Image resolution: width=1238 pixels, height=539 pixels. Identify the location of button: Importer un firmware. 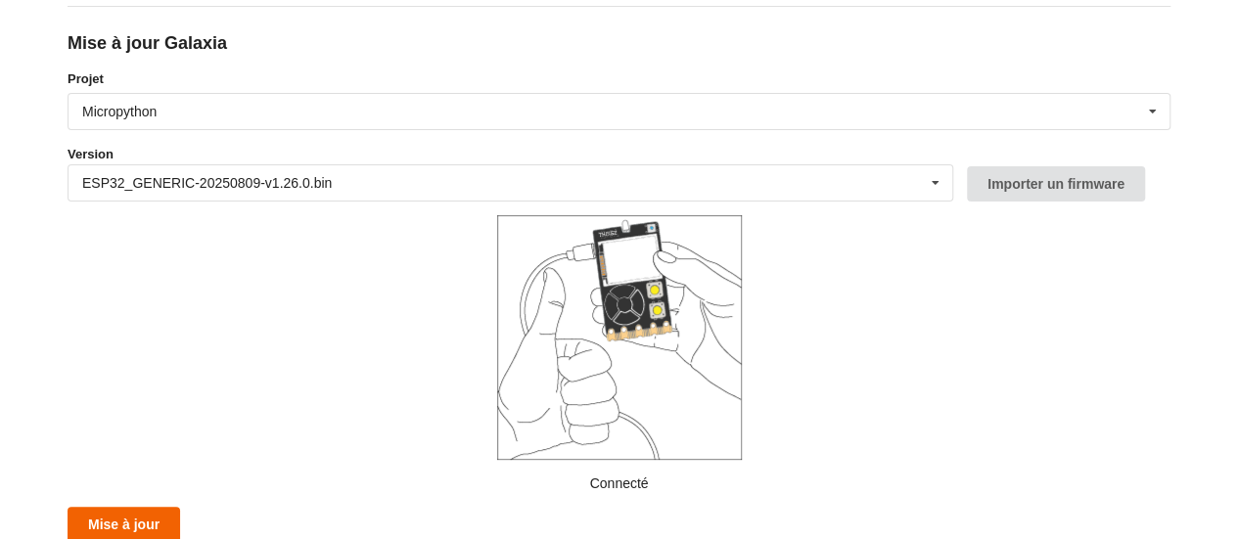
(1056, 184).